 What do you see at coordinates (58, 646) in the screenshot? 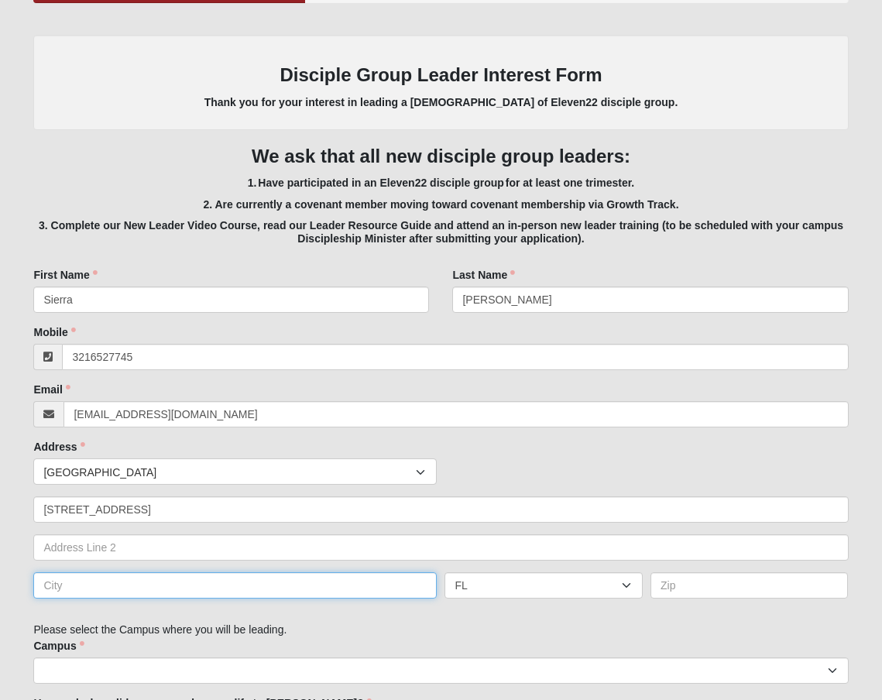
I see `label: Campus` at bounding box center [58, 646].